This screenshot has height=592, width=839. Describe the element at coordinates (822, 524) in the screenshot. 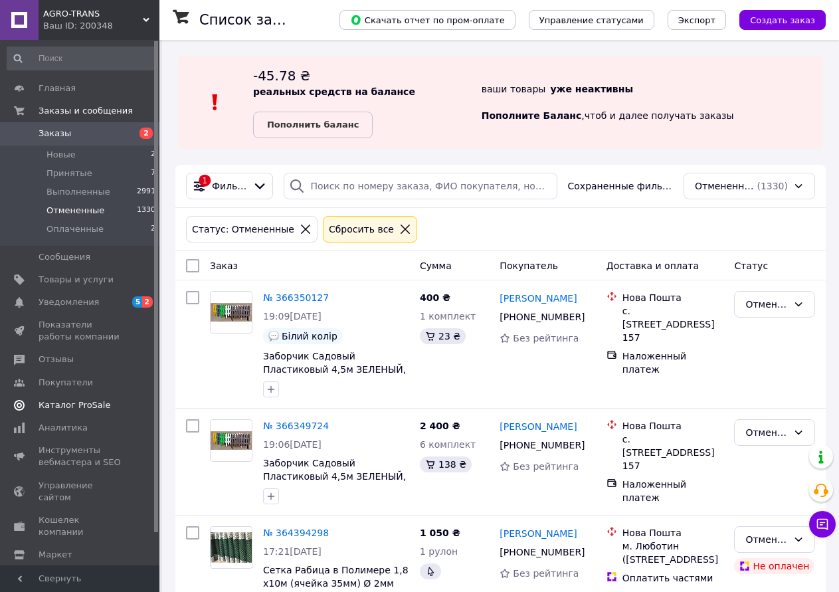

I see `button: Чат с покупателем` at that location.